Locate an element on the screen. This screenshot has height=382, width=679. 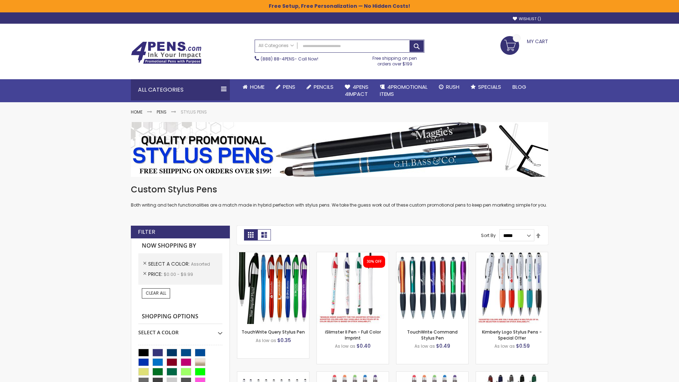
span: Assorted is located at coordinates (200, 264).